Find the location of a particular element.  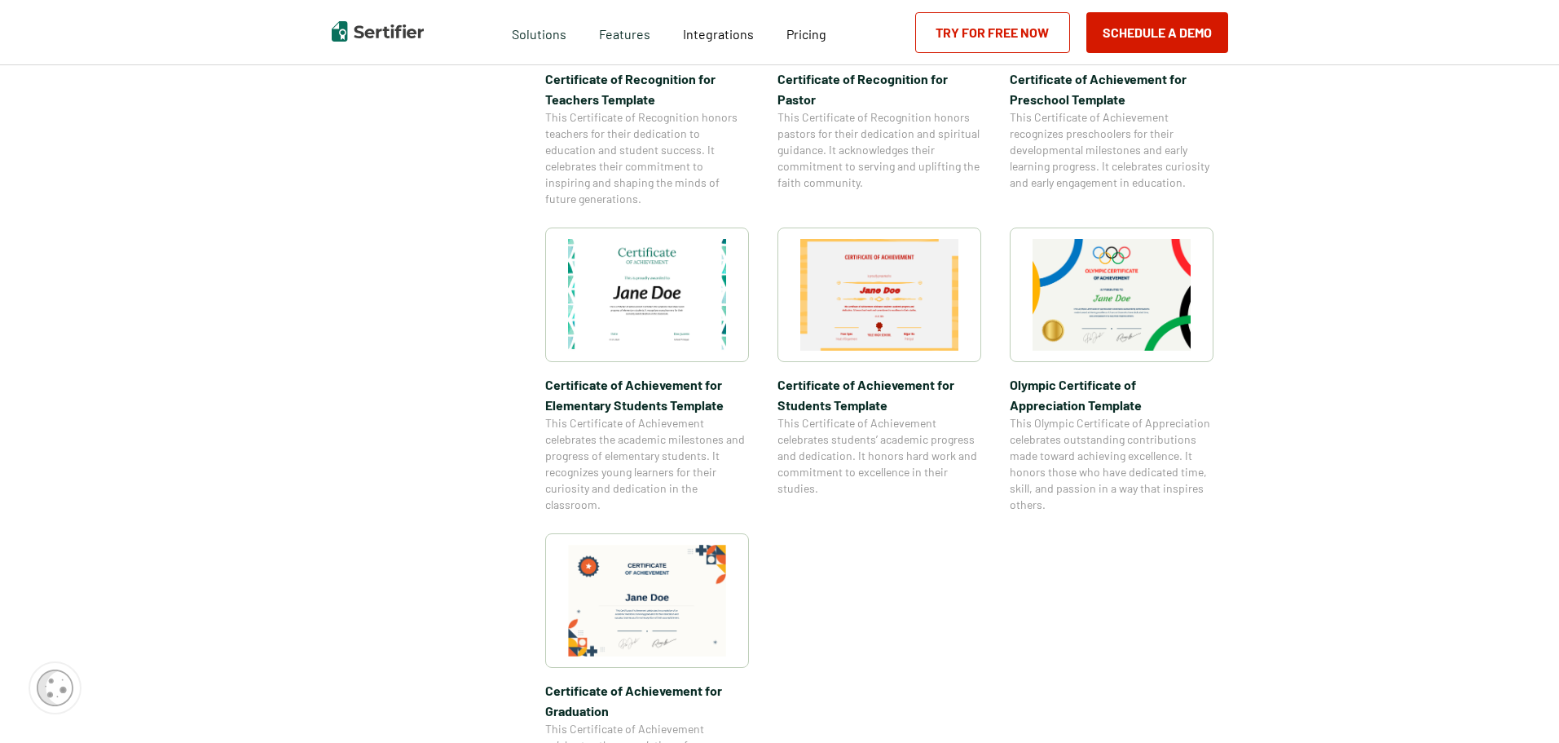

span: This Certificate of Recognition honors teachers for their dedication to education and student suc... is located at coordinates (647, 158).